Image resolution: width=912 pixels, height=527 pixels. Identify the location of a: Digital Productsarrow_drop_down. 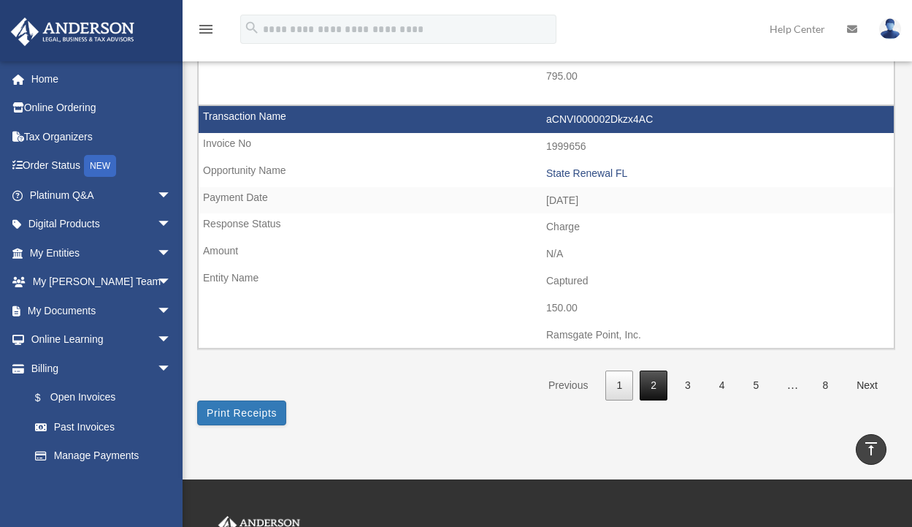
(102, 224).